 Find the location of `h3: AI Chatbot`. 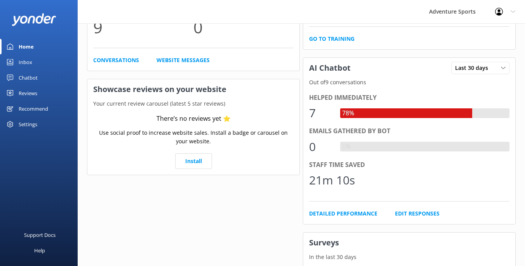

h3: AI Chatbot is located at coordinates (330, 68).